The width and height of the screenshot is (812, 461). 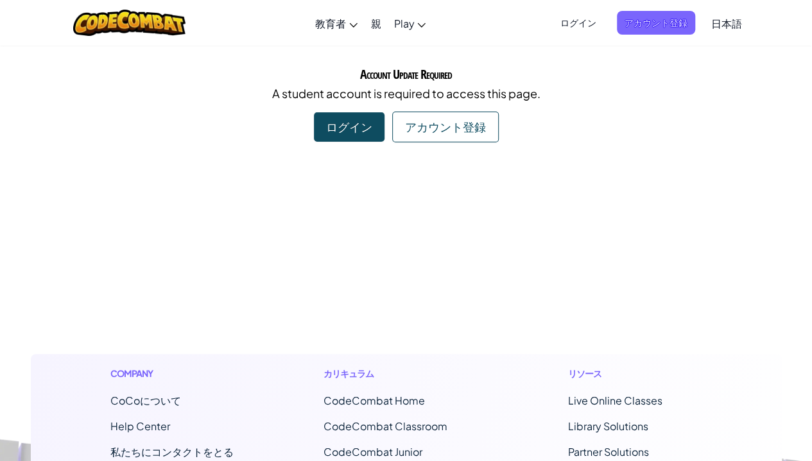 I want to click on a: 教育者, so click(x=336, y=23).